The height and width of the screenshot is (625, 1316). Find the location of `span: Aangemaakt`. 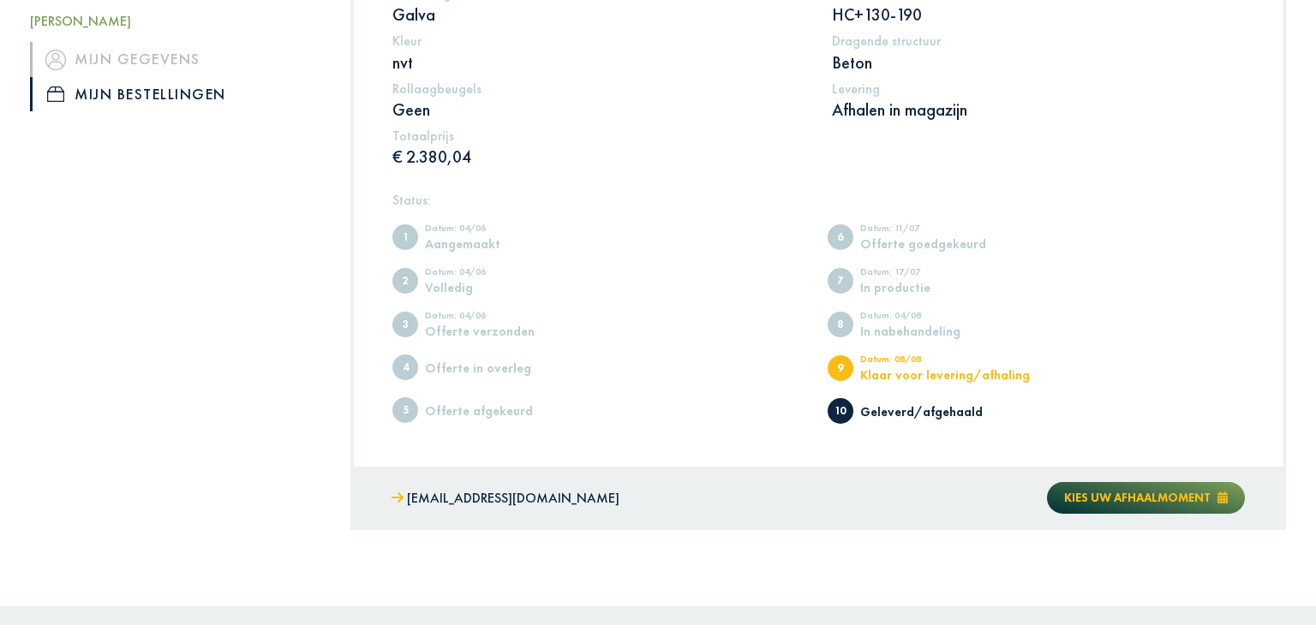

span: Aangemaakt is located at coordinates (405, 237).